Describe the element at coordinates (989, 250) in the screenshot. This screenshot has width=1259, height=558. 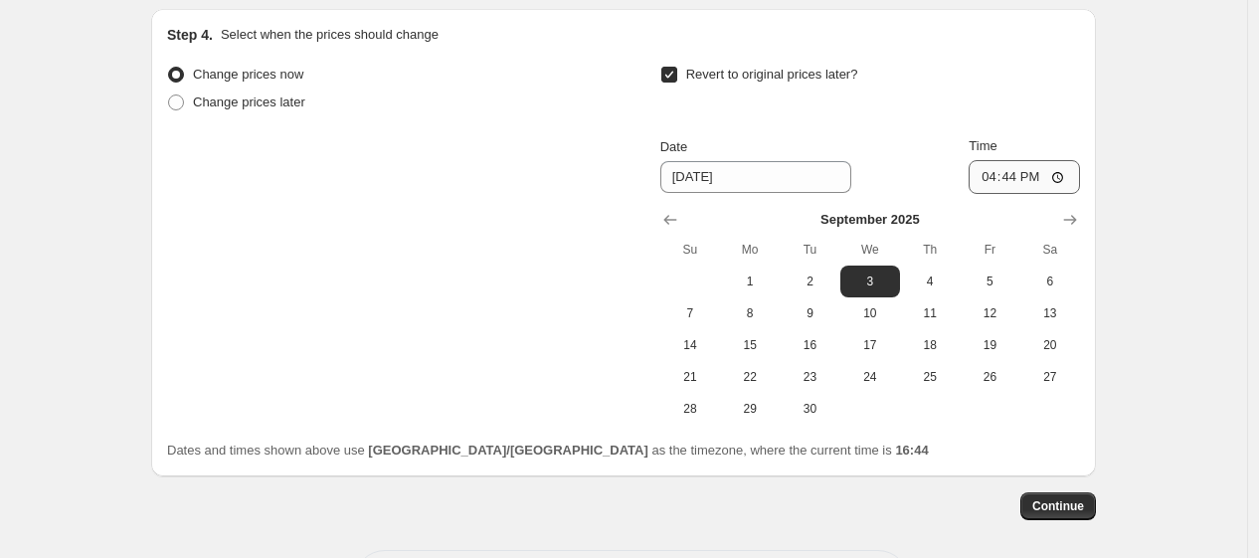
I see `span: Fr` at that location.